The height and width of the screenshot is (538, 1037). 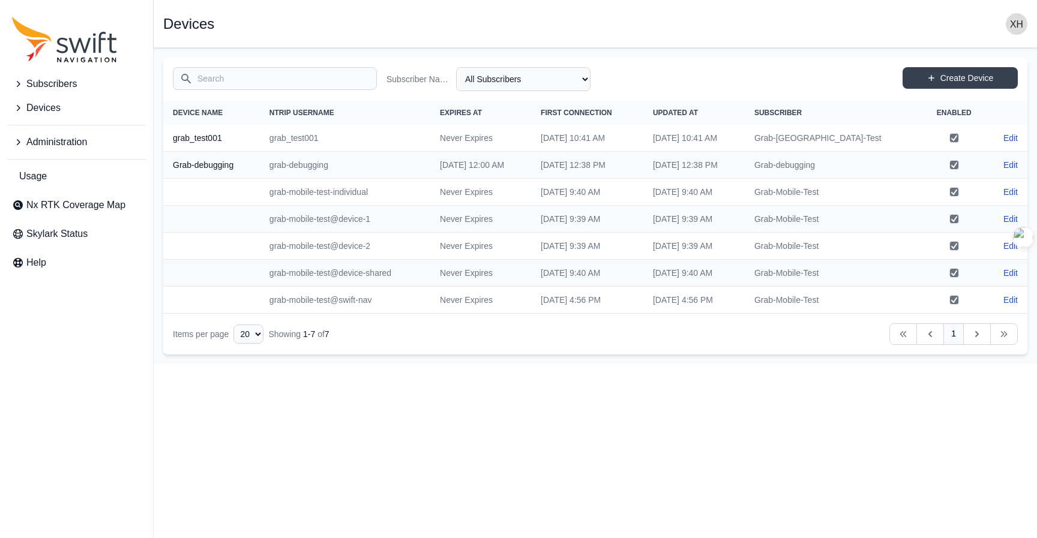 What do you see at coordinates (345, 138) in the screenshot?
I see `td: grab_test001` at bounding box center [345, 138].